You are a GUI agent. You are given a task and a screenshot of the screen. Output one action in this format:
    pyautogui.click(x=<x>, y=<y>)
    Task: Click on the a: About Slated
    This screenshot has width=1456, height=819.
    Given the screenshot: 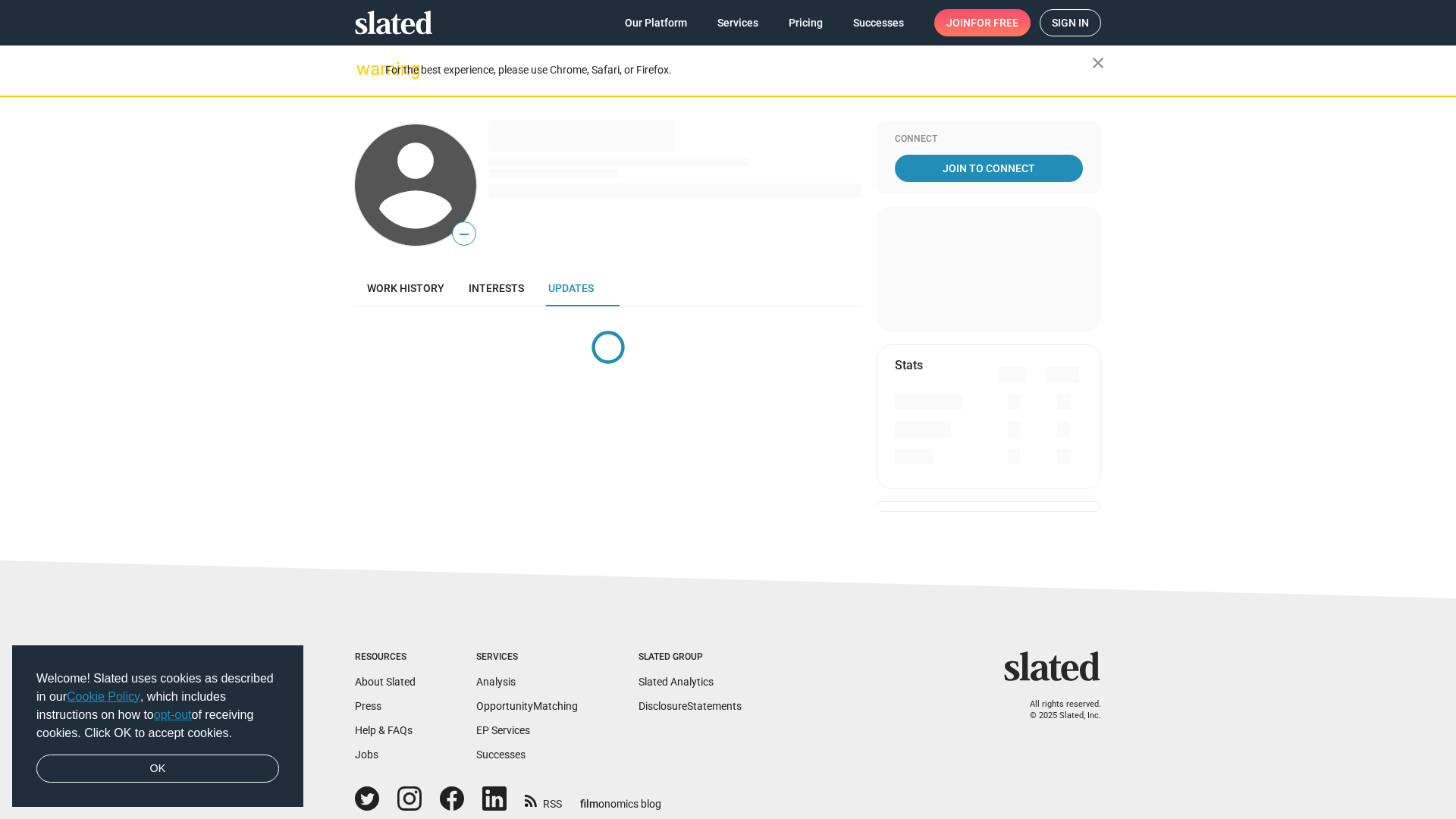 What is the action you would take?
    pyautogui.click(x=385, y=682)
    